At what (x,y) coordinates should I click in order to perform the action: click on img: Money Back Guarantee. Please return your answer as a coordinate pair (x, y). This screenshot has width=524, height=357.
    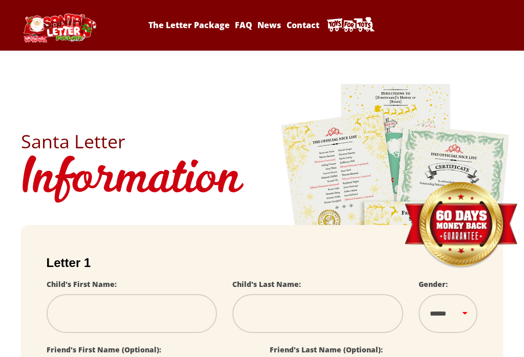
    Looking at the image, I should click on (461, 225).